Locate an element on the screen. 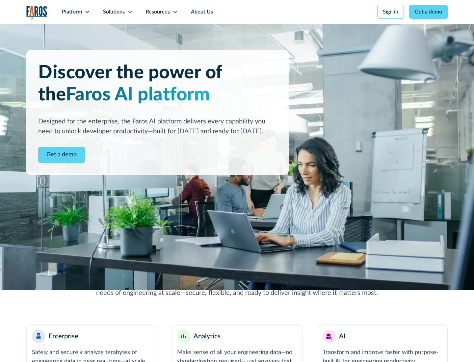 This screenshot has height=362, width=474. img: Logo of the analytics and reporting company Faros. is located at coordinates (37, 13).